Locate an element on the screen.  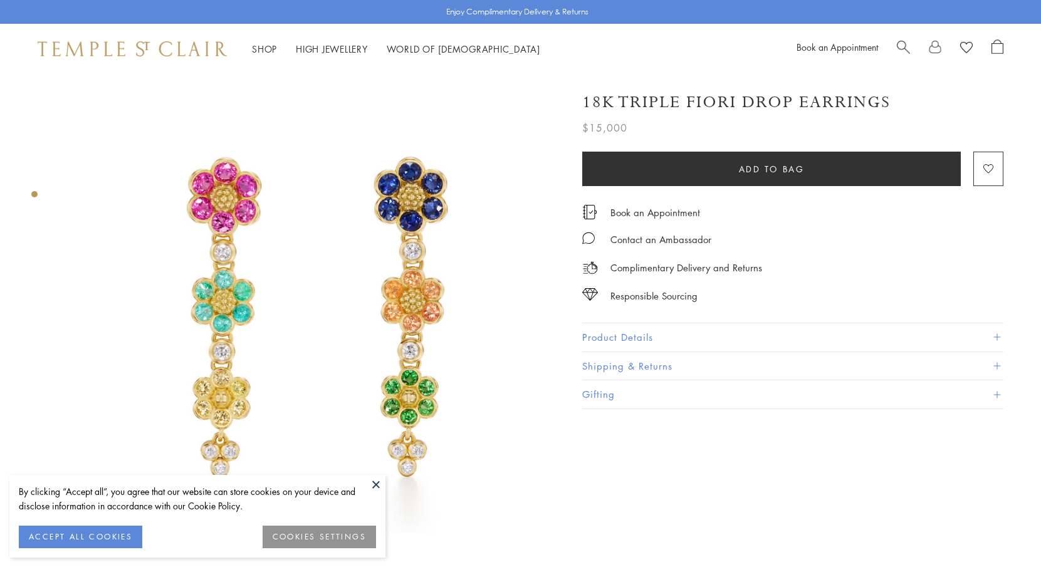
button: Gifting is located at coordinates (793, 394).